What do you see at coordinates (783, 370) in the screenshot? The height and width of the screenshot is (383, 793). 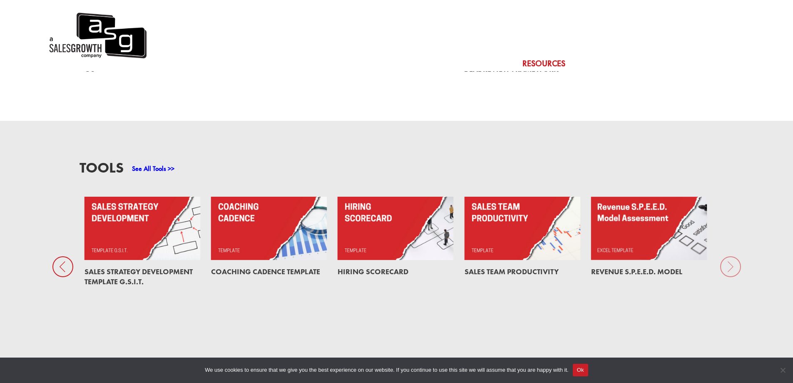 I see `span: No` at bounding box center [783, 370].